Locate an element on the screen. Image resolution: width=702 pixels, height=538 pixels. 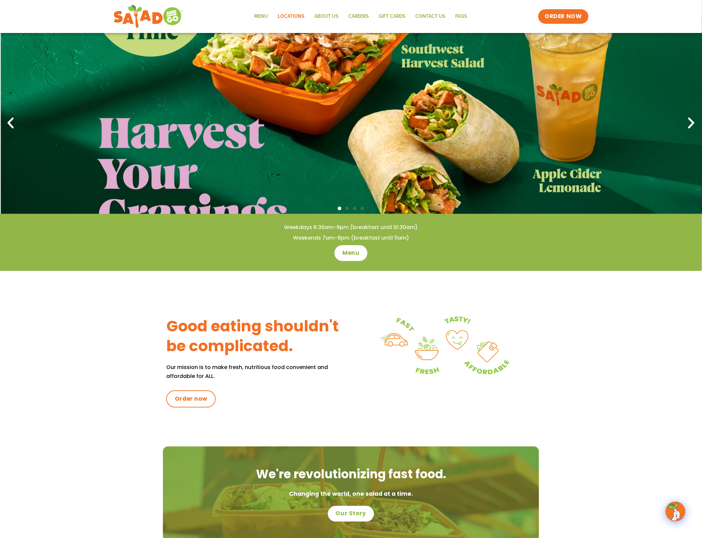
img: wpChatIcon is located at coordinates (676, 512).